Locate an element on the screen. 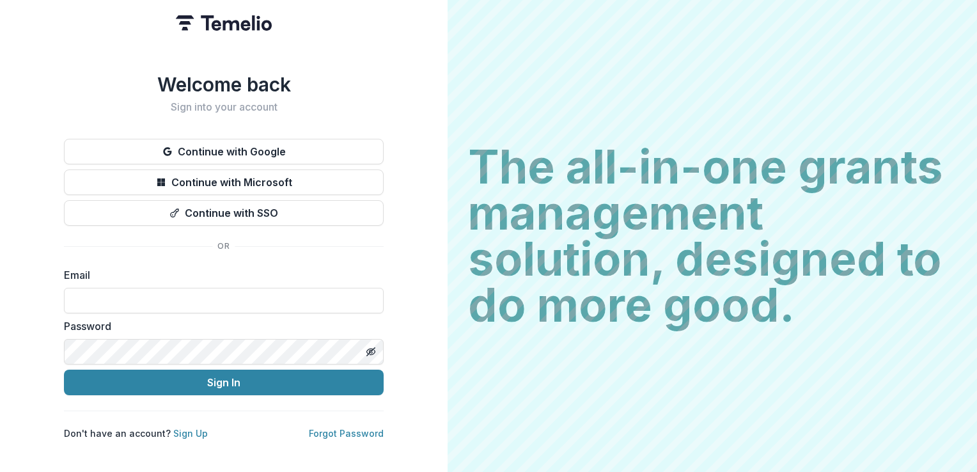  button: Continue with Google is located at coordinates (224, 151).